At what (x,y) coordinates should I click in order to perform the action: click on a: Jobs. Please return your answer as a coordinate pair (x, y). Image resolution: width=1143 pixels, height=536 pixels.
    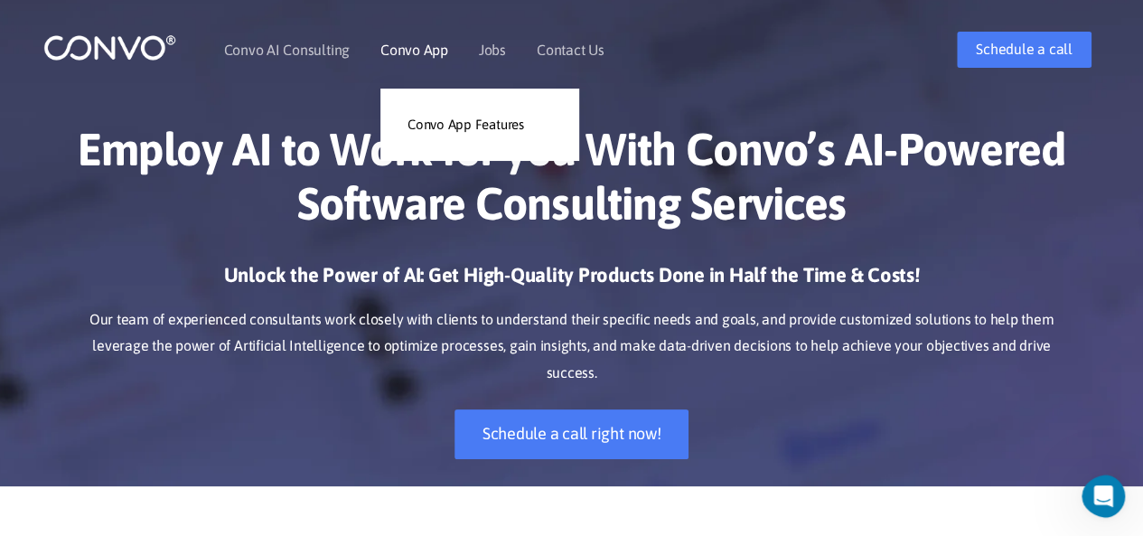
    Looking at the image, I should click on (493, 50).